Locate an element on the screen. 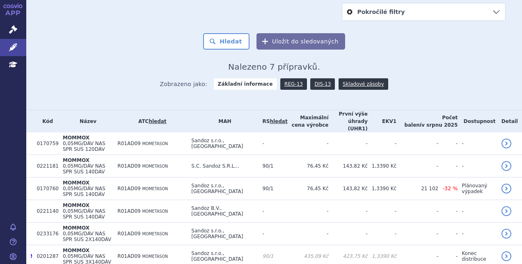 This screenshot has height=264, width=522. button: Uložit do sledovaných is located at coordinates (301, 41).